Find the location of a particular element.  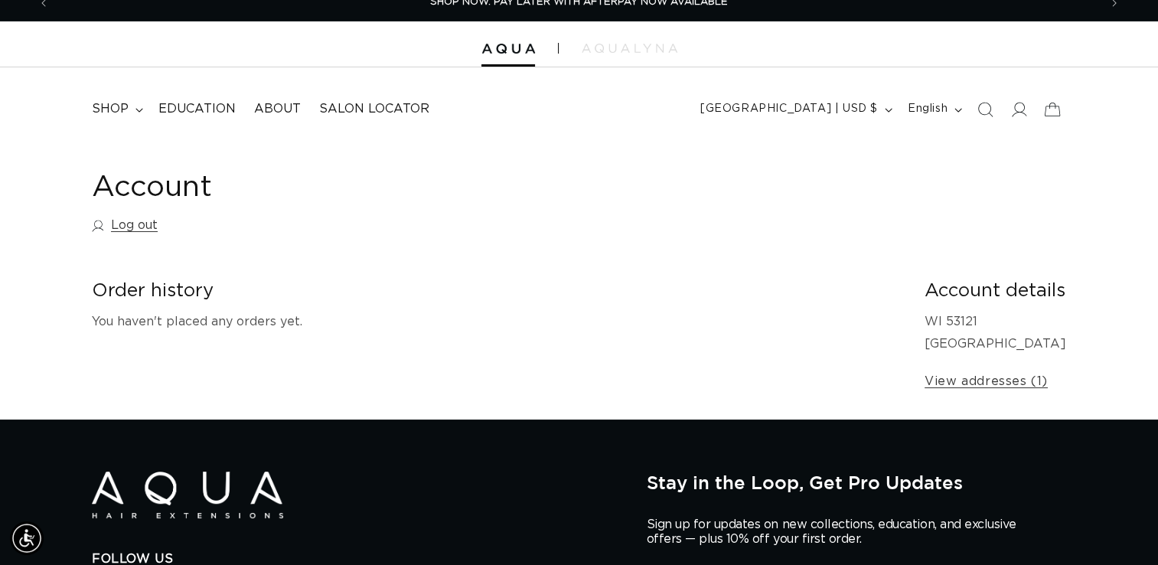

span: English is located at coordinates (928, 109).